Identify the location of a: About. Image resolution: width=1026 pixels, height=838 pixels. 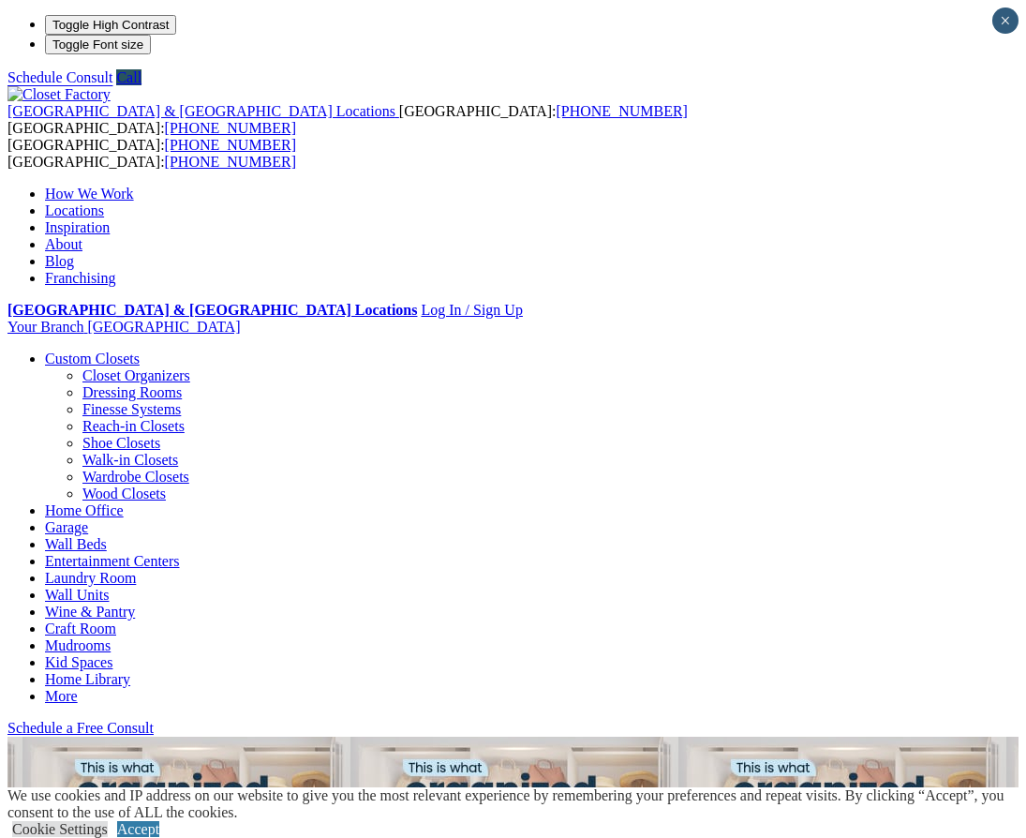
(64, 244).